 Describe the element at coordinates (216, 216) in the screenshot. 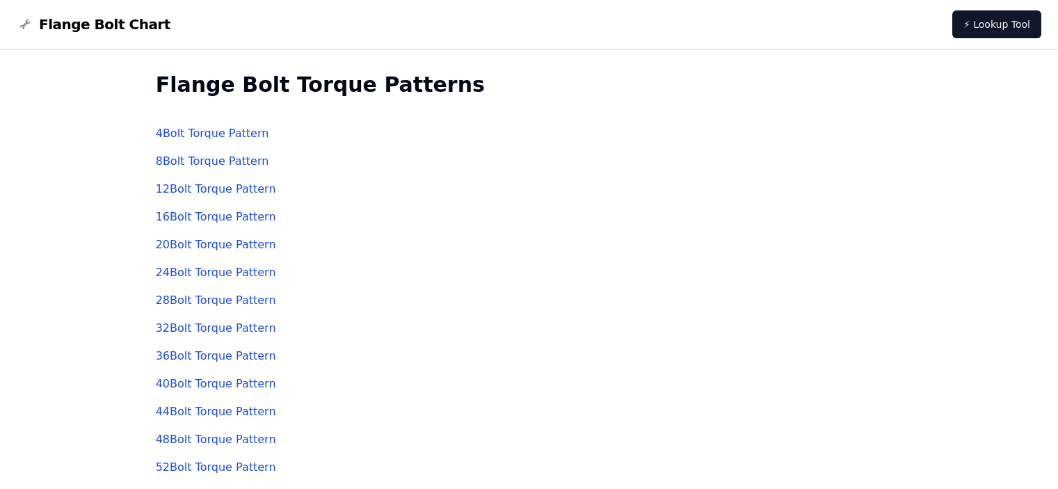

I see `a: 16Bolt Torque Pattern` at that location.